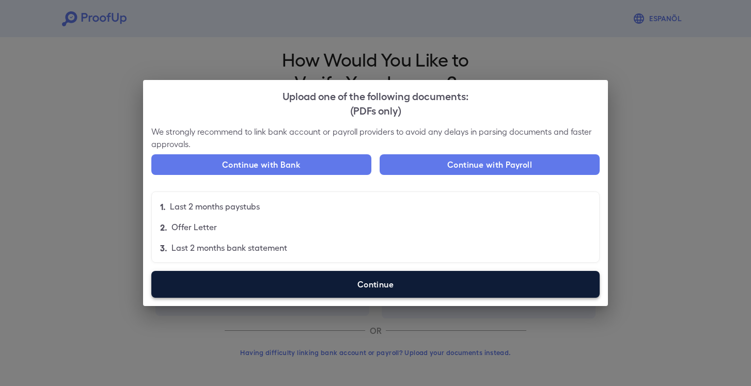 The height and width of the screenshot is (386, 751). What do you see at coordinates (229, 248) in the screenshot?
I see `p: Last 2 months bank statement` at bounding box center [229, 248].